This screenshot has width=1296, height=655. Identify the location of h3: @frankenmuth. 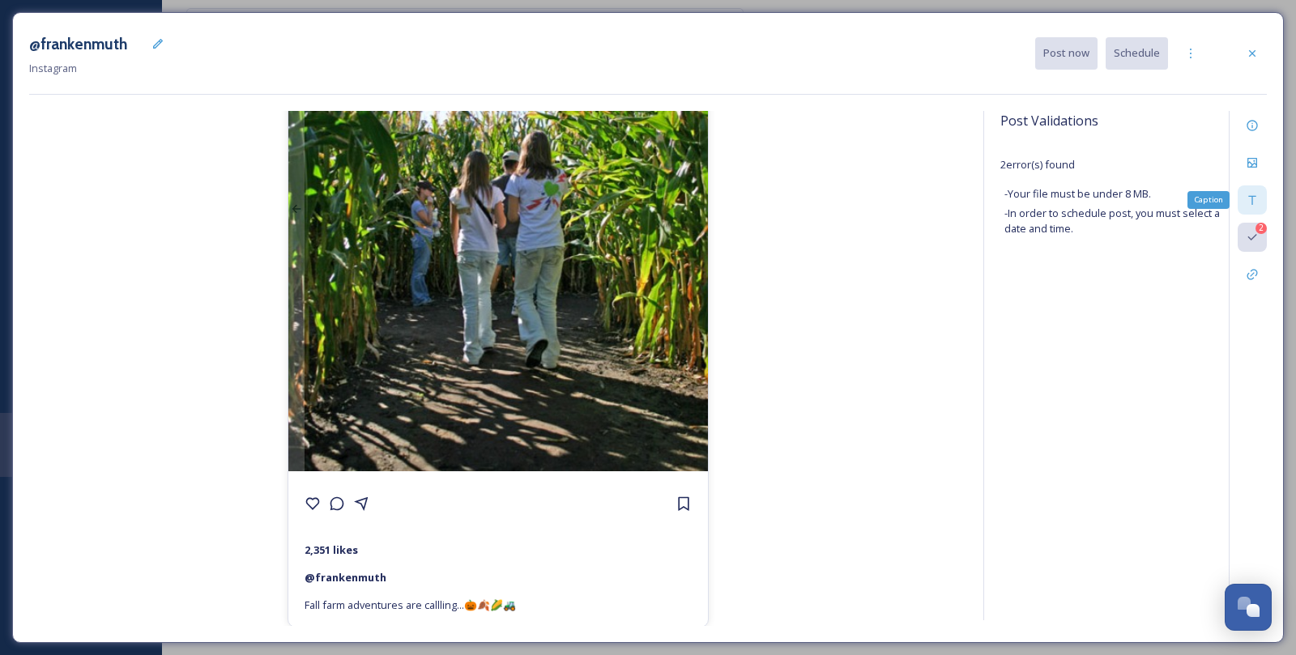
(78, 44).